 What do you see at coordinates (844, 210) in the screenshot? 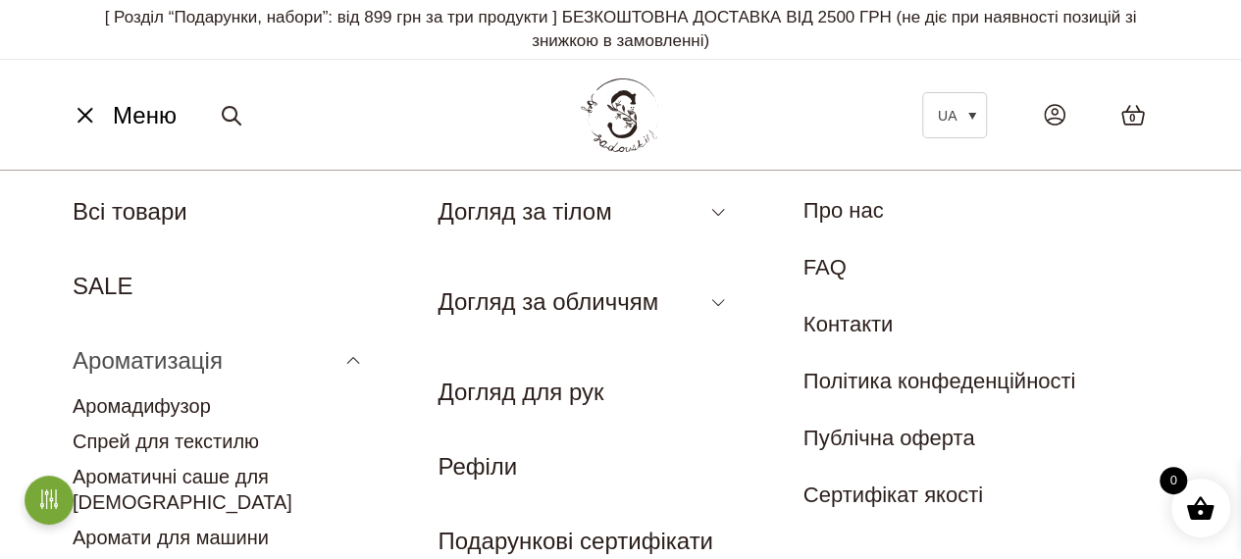
I see `a: Про нас` at bounding box center [844, 210].